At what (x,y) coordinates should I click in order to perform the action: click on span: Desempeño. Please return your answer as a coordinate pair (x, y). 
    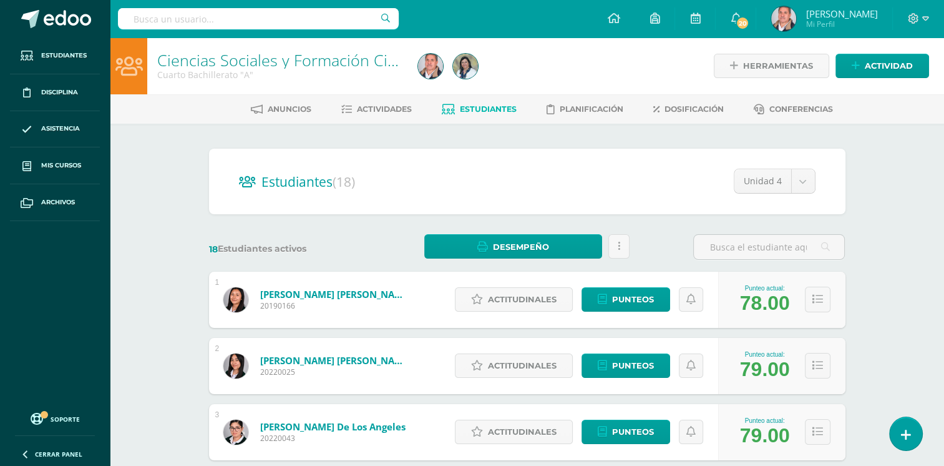
    Looking at the image, I should click on (521, 247).